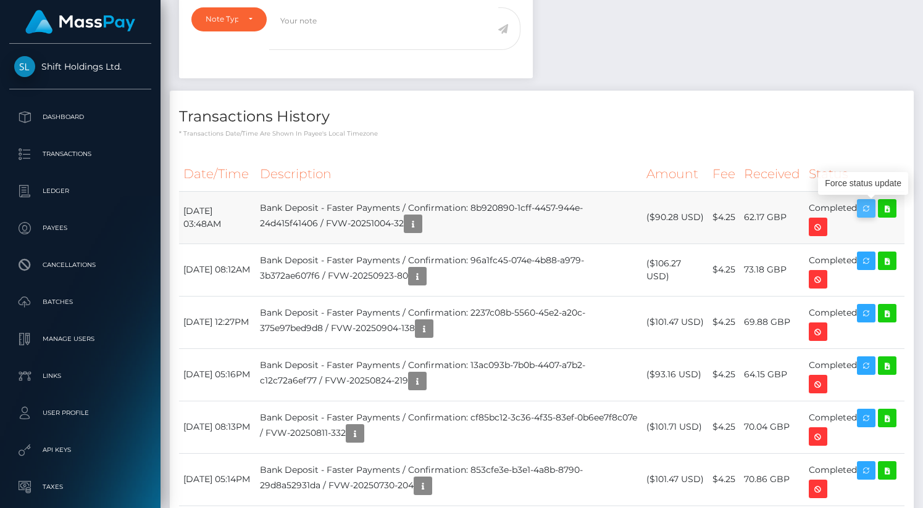 The height and width of the screenshot is (508, 923). What do you see at coordinates (80, 154) in the screenshot?
I see `p: Transactions` at bounding box center [80, 154].